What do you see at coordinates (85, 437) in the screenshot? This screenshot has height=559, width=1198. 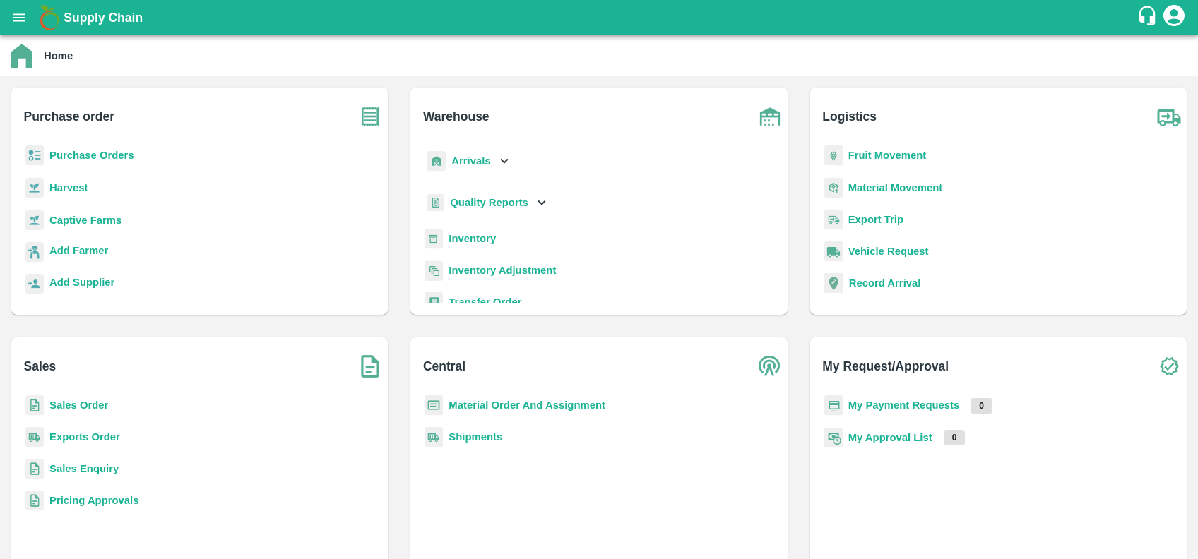 I see `b: Exports Order` at bounding box center [85, 437].